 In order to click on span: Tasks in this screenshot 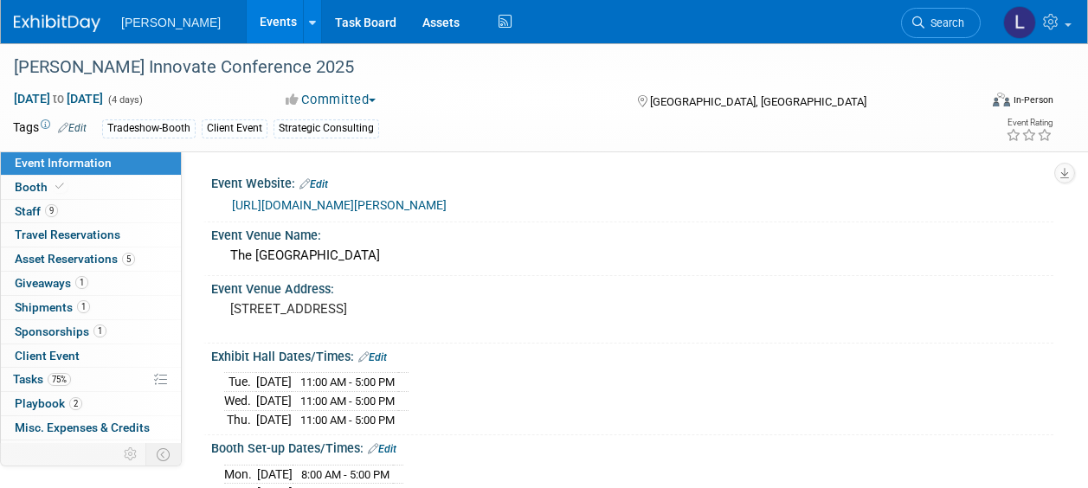, I will do `click(42, 379)`.